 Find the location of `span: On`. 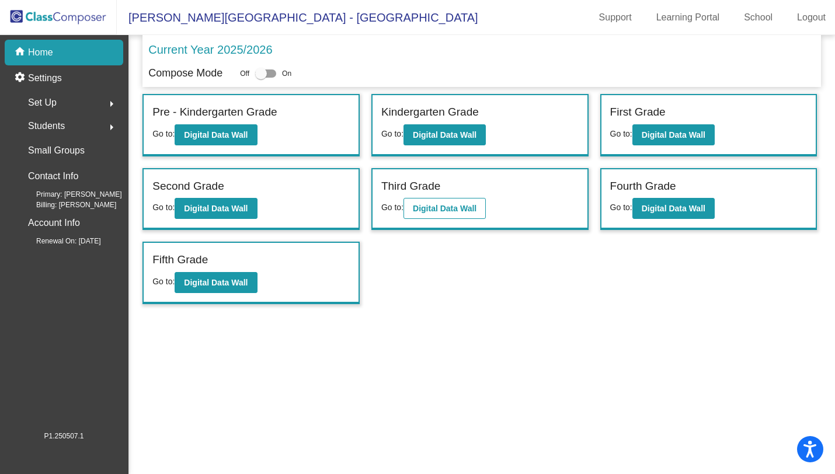

span: On is located at coordinates (287, 74).